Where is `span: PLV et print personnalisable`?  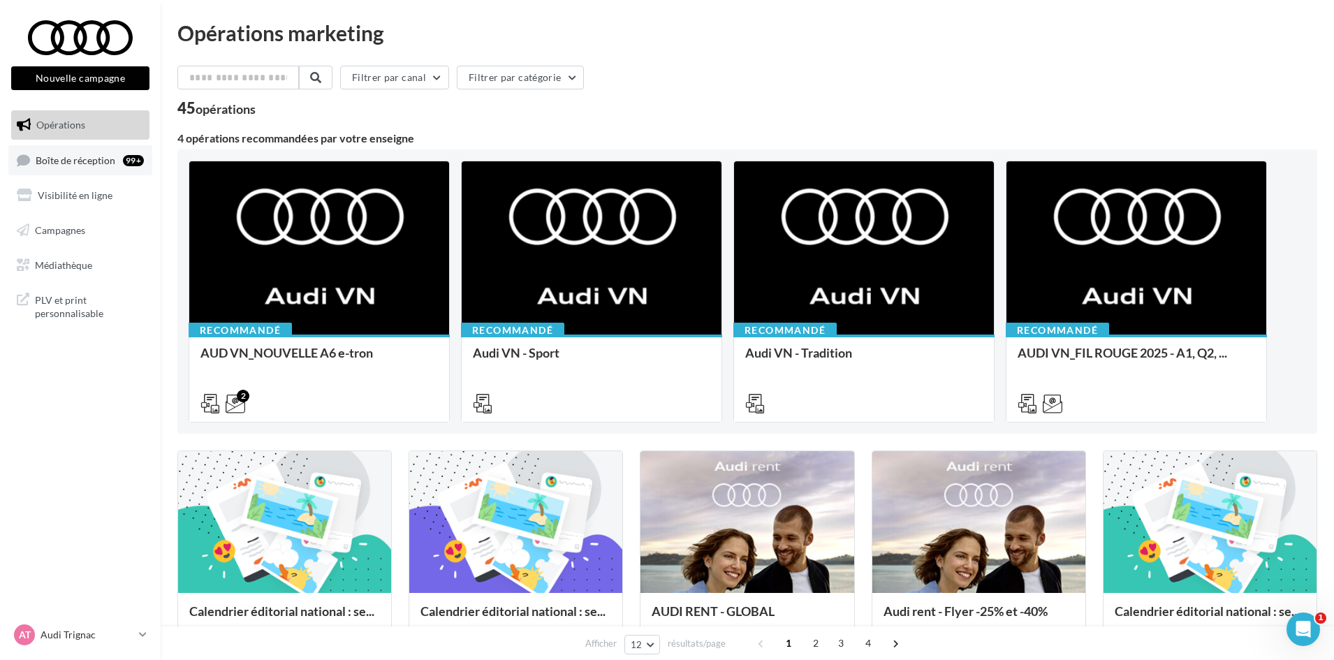
span: PLV et print personnalisable is located at coordinates (89, 305).